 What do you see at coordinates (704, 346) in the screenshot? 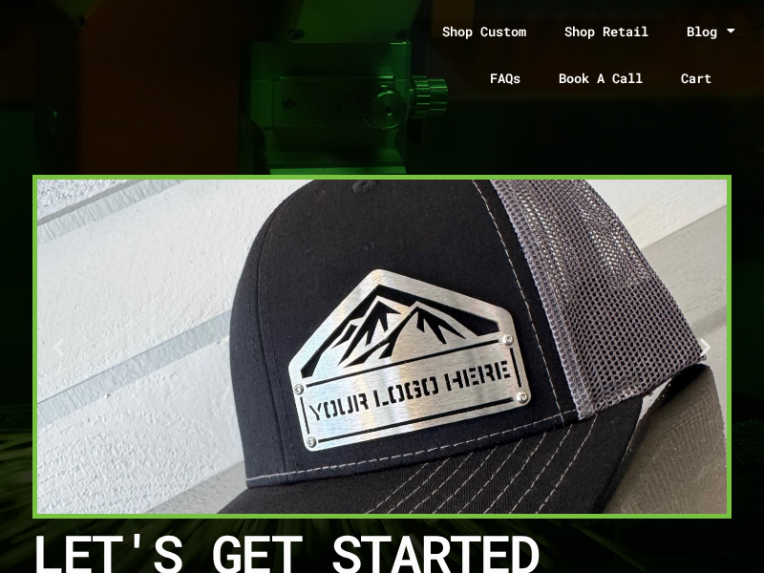
I see `div: Next slide` at bounding box center [704, 346].